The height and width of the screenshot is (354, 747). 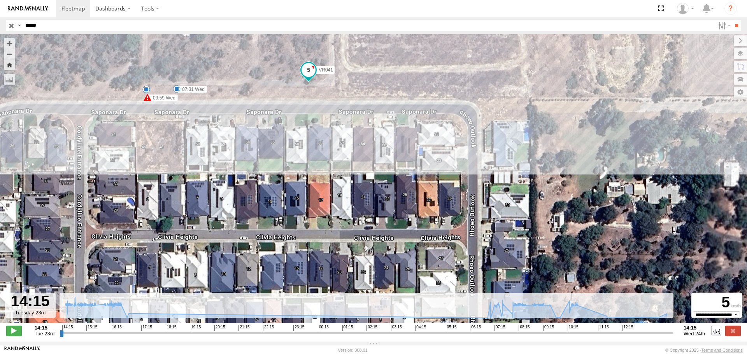 I want to click on span: 07:15, so click(x=500, y=328).